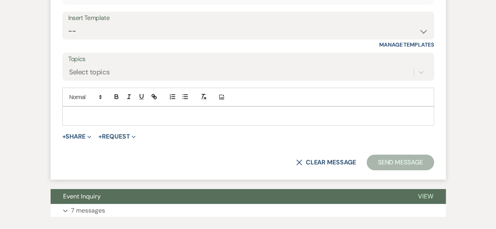 This screenshot has height=229, width=496. What do you see at coordinates (248, 18) in the screenshot?
I see `div: Insert Template` at bounding box center [248, 18].